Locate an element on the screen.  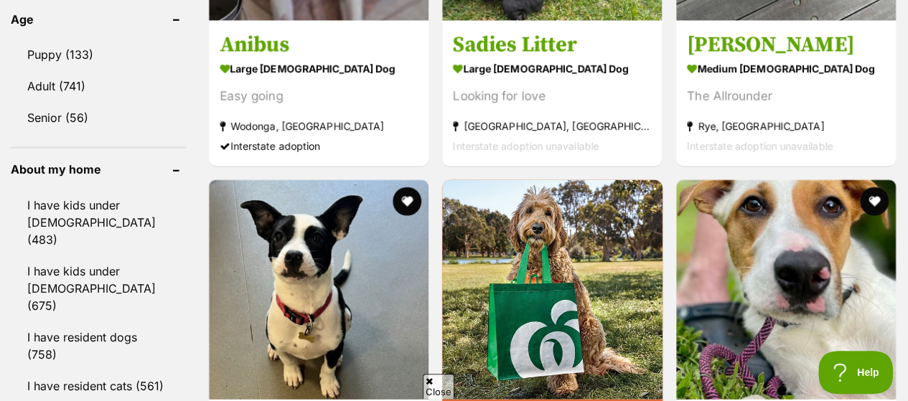
div: The Allrounder is located at coordinates (786, 96).